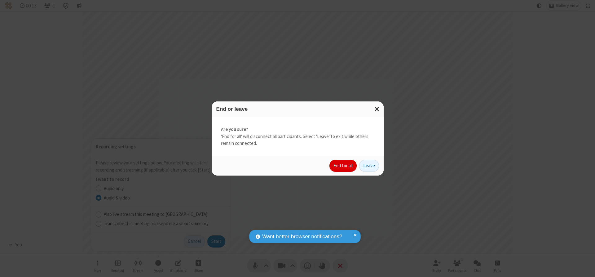 Image resolution: width=595 pixels, height=277 pixels. What do you see at coordinates (343, 166) in the screenshot?
I see `button: End for all` at bounding box center [343, 166].